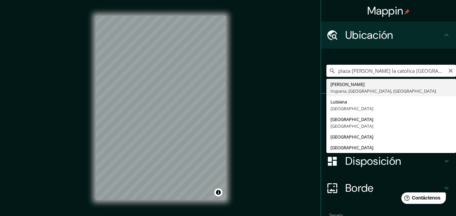 Image resolution: width=456 pixels, height=216 pixels. Describe the element at coordinates (388, 35) in the screenshot. I see `div: Ubicación` at that location.